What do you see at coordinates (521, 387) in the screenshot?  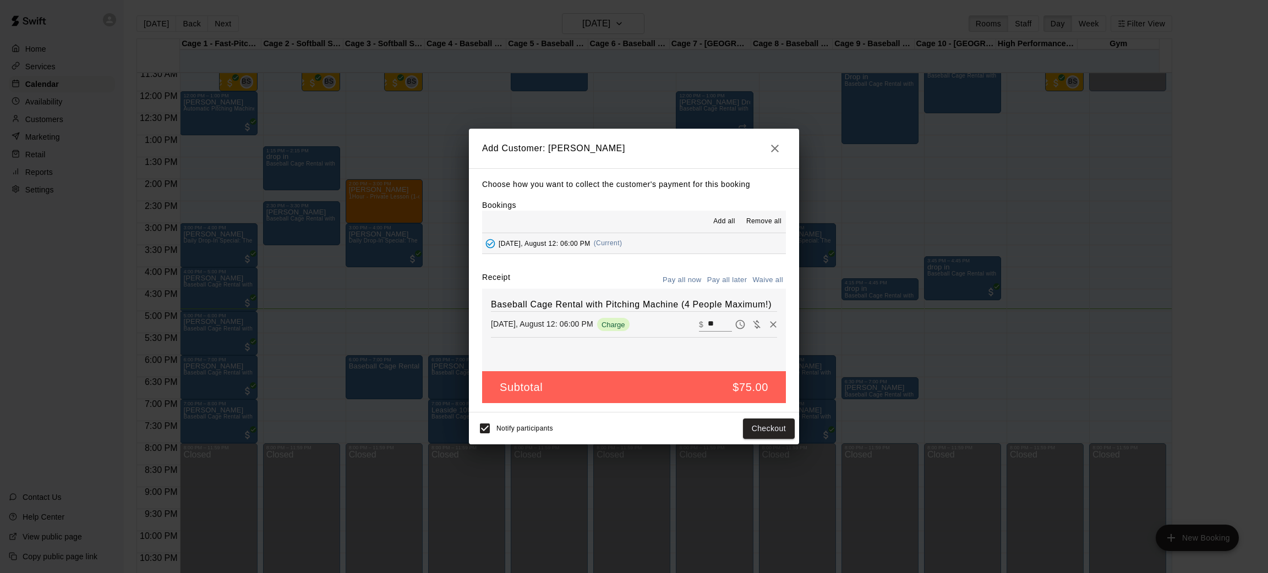 I see `h5: Subtotal` at bounding box center [521, 387].